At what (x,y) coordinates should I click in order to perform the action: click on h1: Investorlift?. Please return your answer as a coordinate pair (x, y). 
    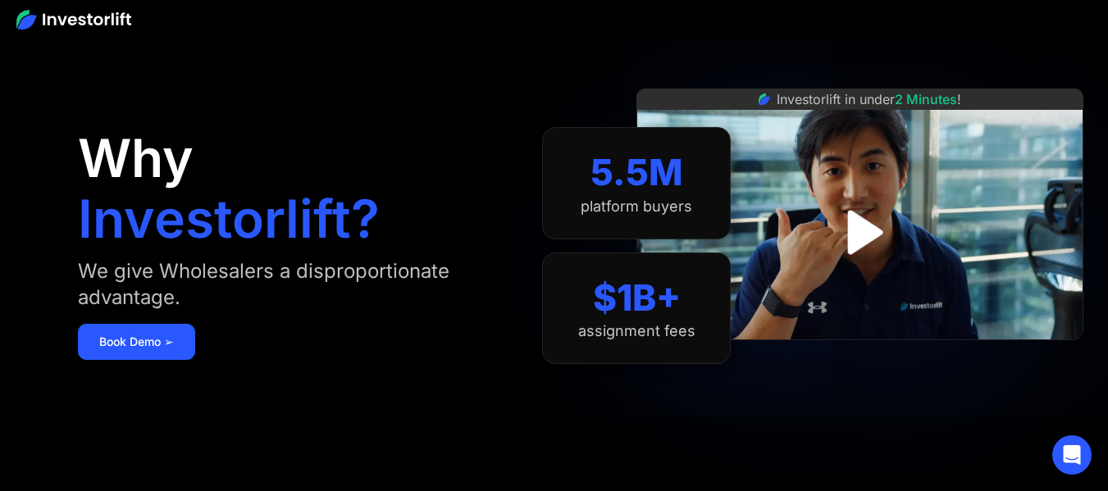
    Looking at the image, I should click on (229, 219).